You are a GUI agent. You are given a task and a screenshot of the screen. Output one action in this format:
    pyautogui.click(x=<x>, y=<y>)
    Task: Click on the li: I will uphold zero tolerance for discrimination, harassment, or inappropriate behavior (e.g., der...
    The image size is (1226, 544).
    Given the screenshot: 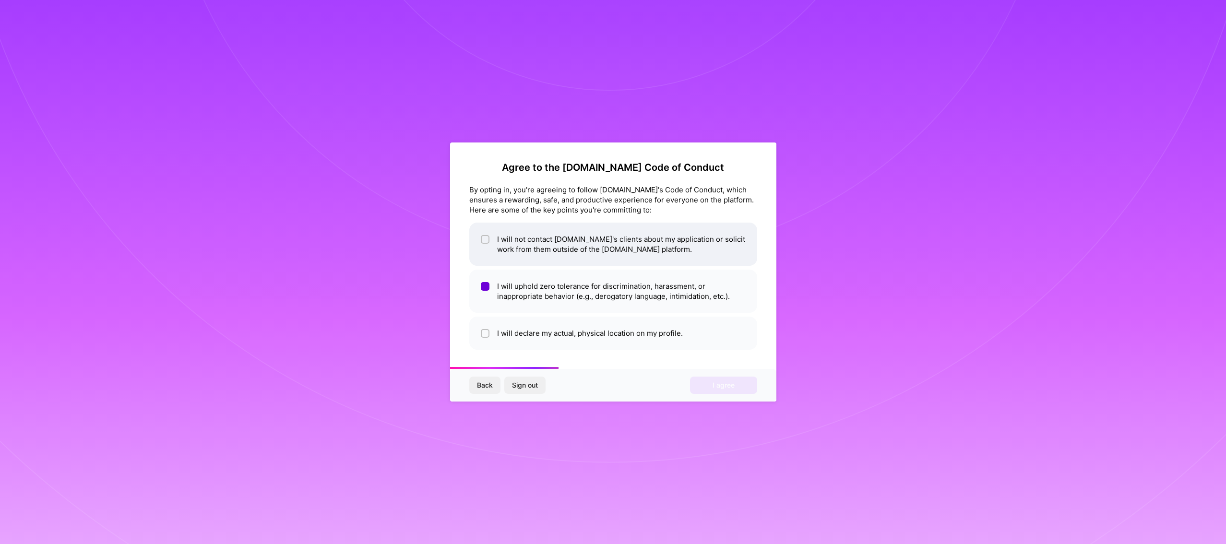 What is the action you would take?
    pyautogui.click(x=613, y=291)
    